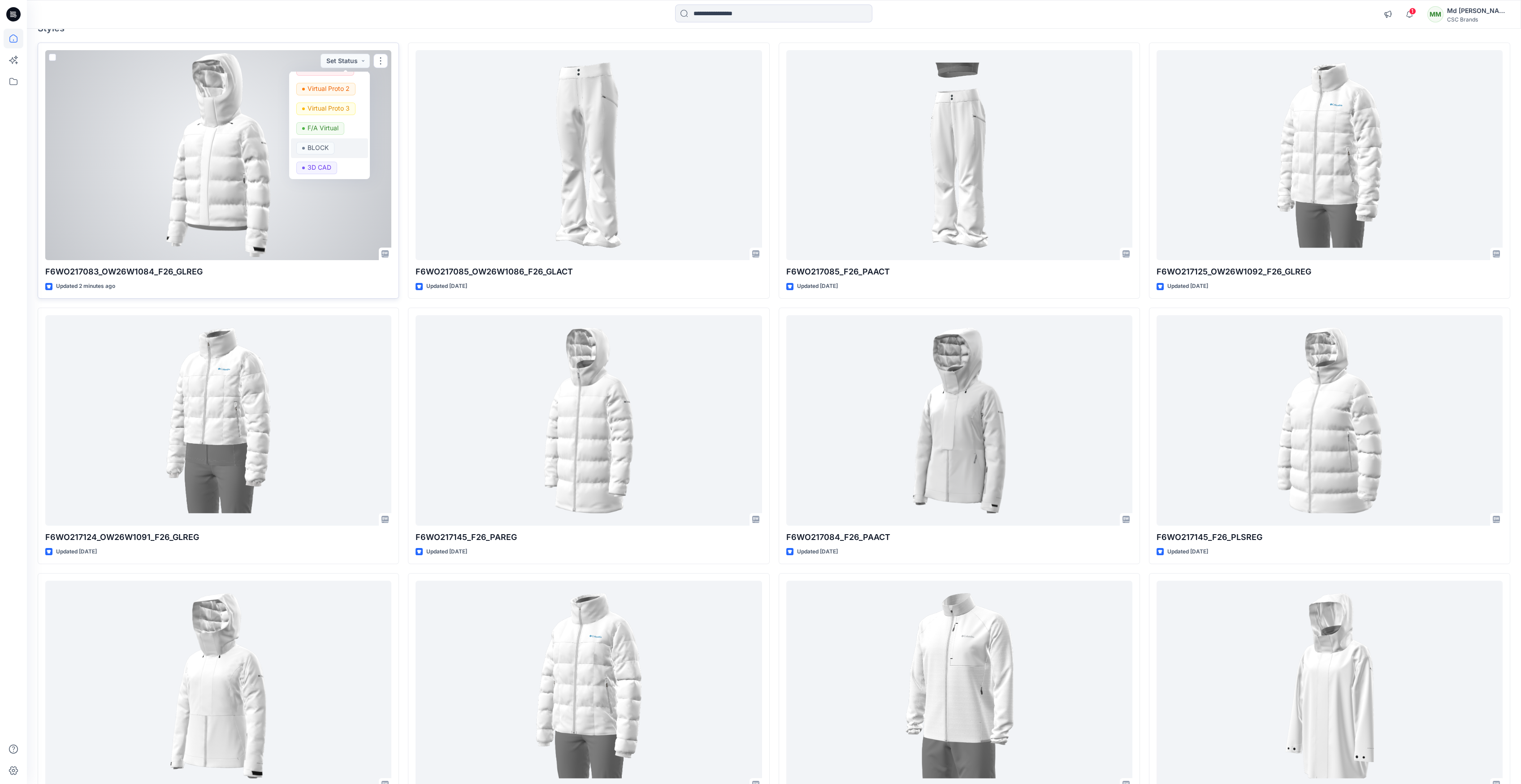 The height and width of the screenshot is (784, 1521). I want to click on a: F6WO217083_OW26W1084_F26_GLREG, so click(218, 155).